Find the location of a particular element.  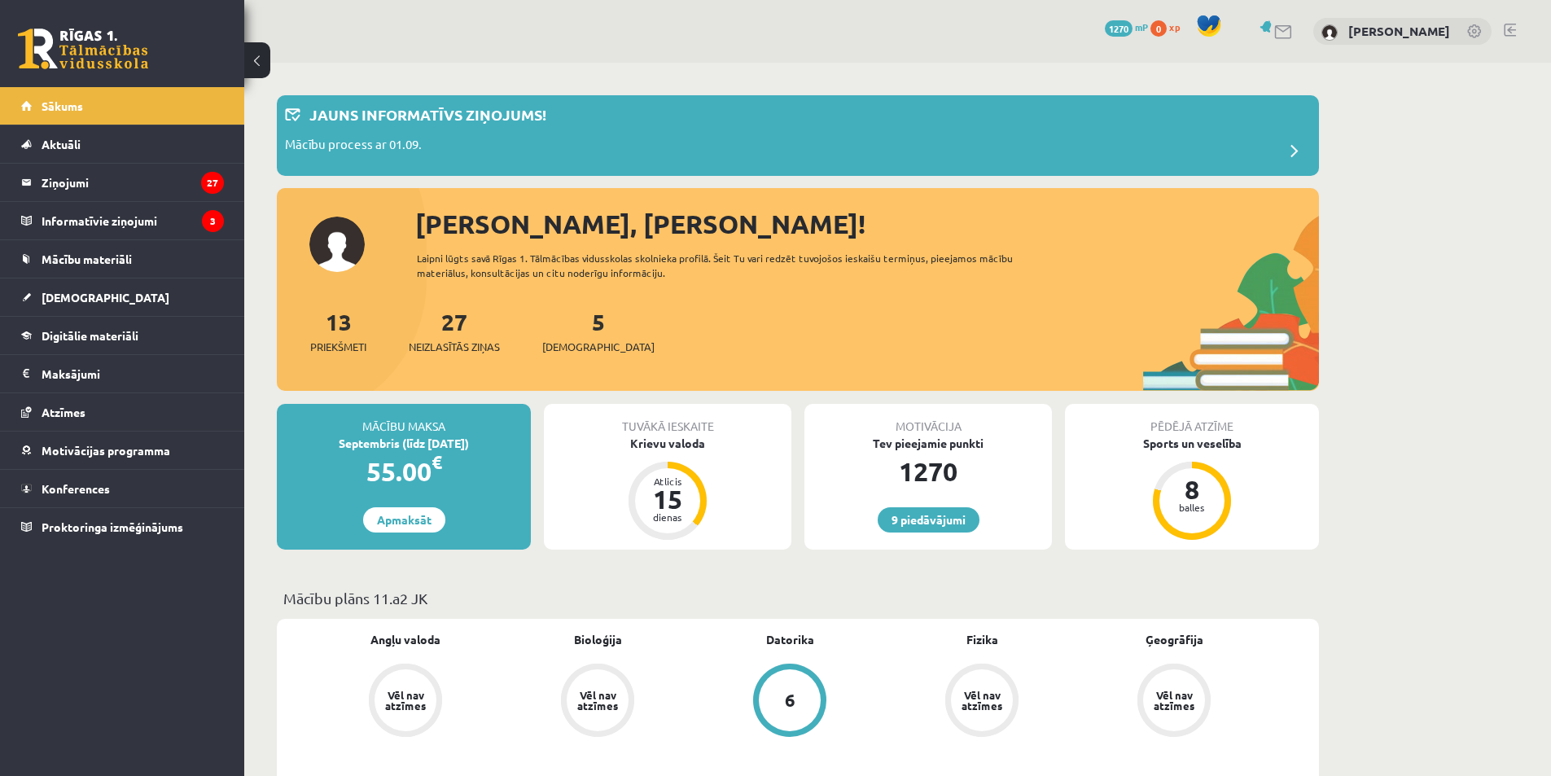

span: Konferences is located at coordinates (76, 489).